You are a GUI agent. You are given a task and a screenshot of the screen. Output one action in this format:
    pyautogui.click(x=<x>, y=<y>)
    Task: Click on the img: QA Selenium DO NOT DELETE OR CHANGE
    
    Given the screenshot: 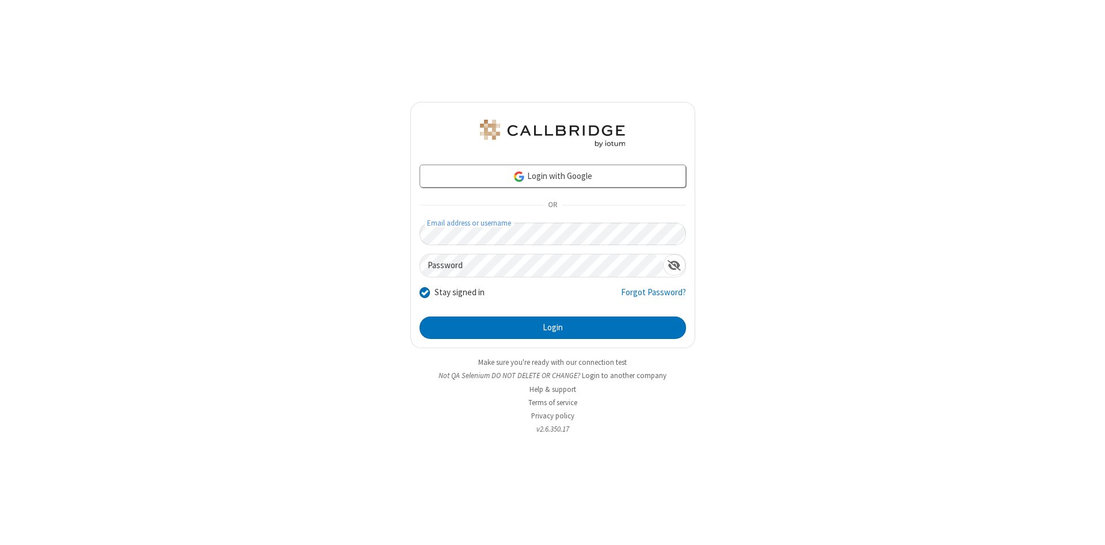 What is the action you would take?
    pyautogui.click(x=553, y=134)
    